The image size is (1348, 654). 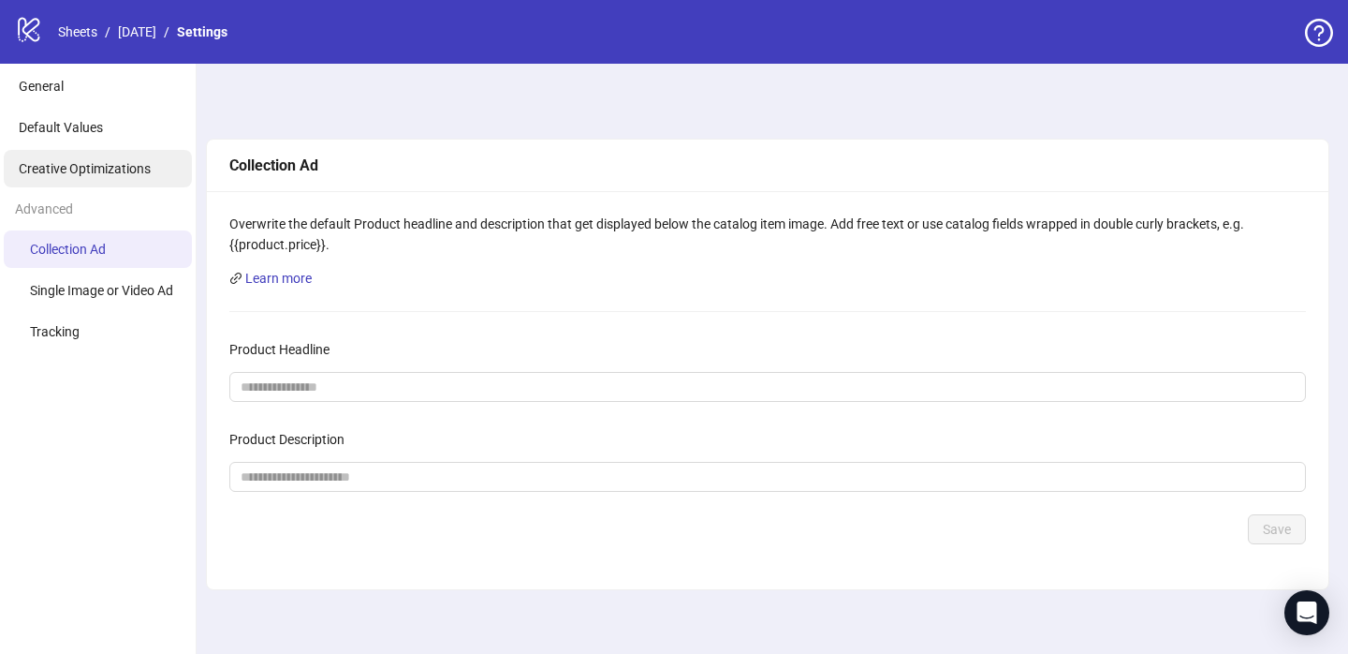 What do you see at coordinates (202, 32) in the screenshot?
I see `a: Settings` at bounding box center [202, 32].